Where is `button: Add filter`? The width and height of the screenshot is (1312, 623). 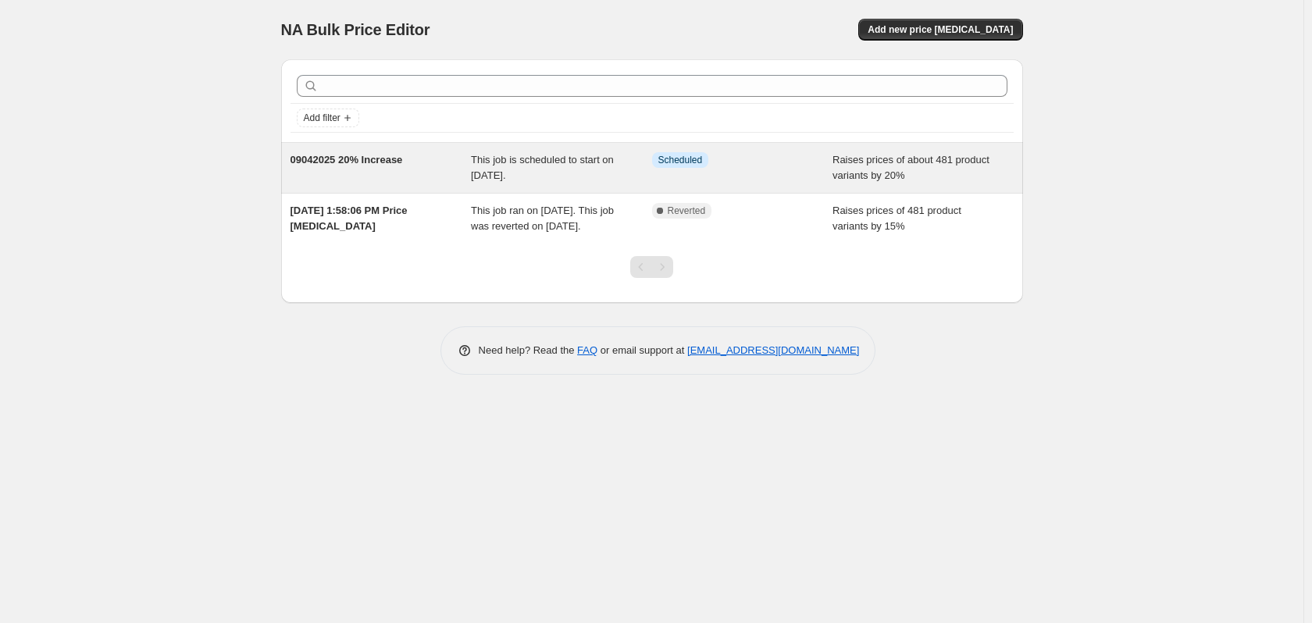 button: Add filter is located at coordinates (328, 118).